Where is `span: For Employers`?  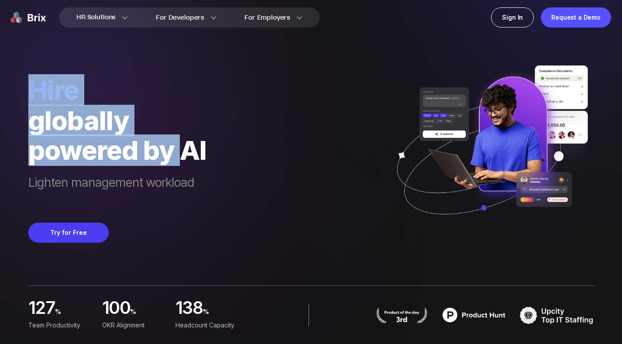
span: For Employers is located at coordinates (267, 17).